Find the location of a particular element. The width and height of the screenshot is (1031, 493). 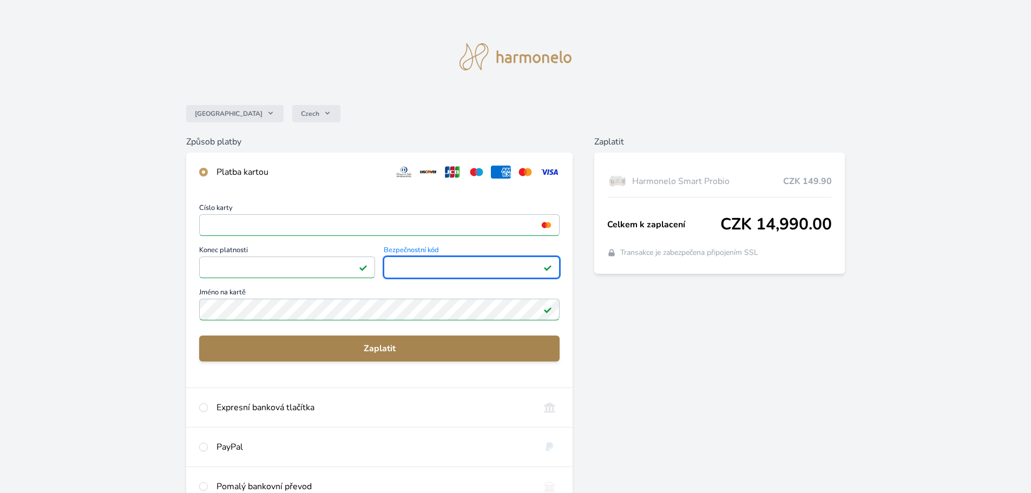

img: visa.svg is located at coordinates (549, 172).